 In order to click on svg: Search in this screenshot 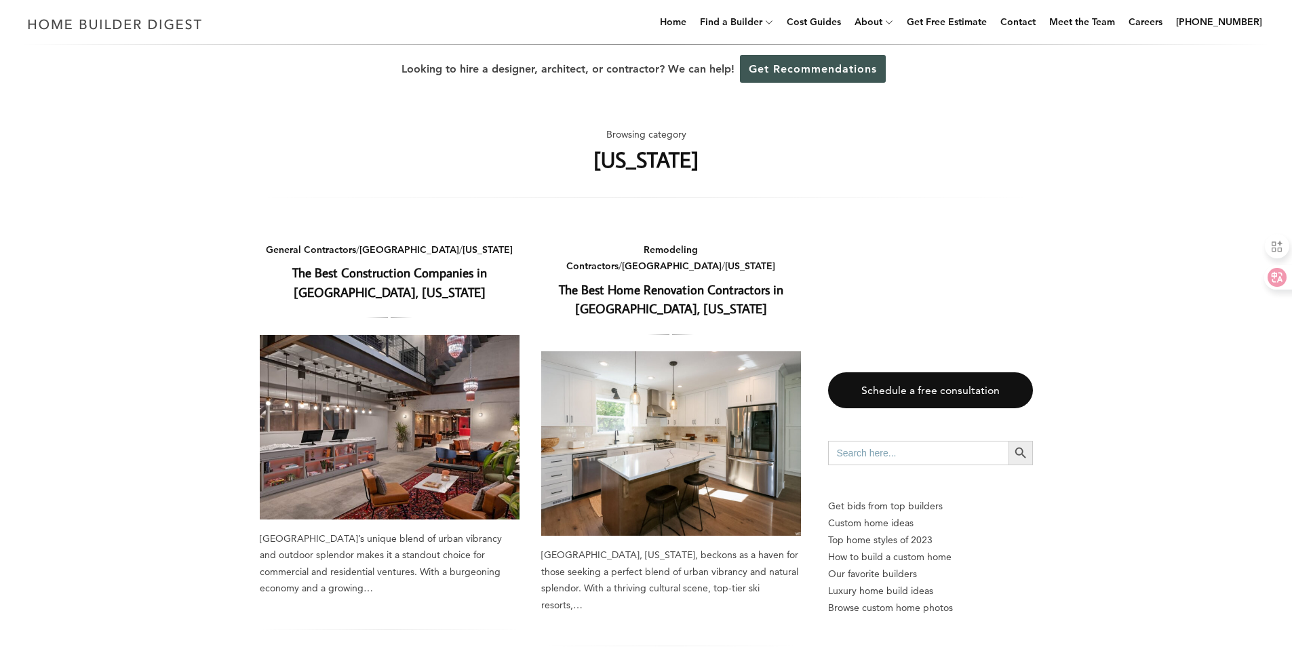, I will do `click(1020, 453)`.